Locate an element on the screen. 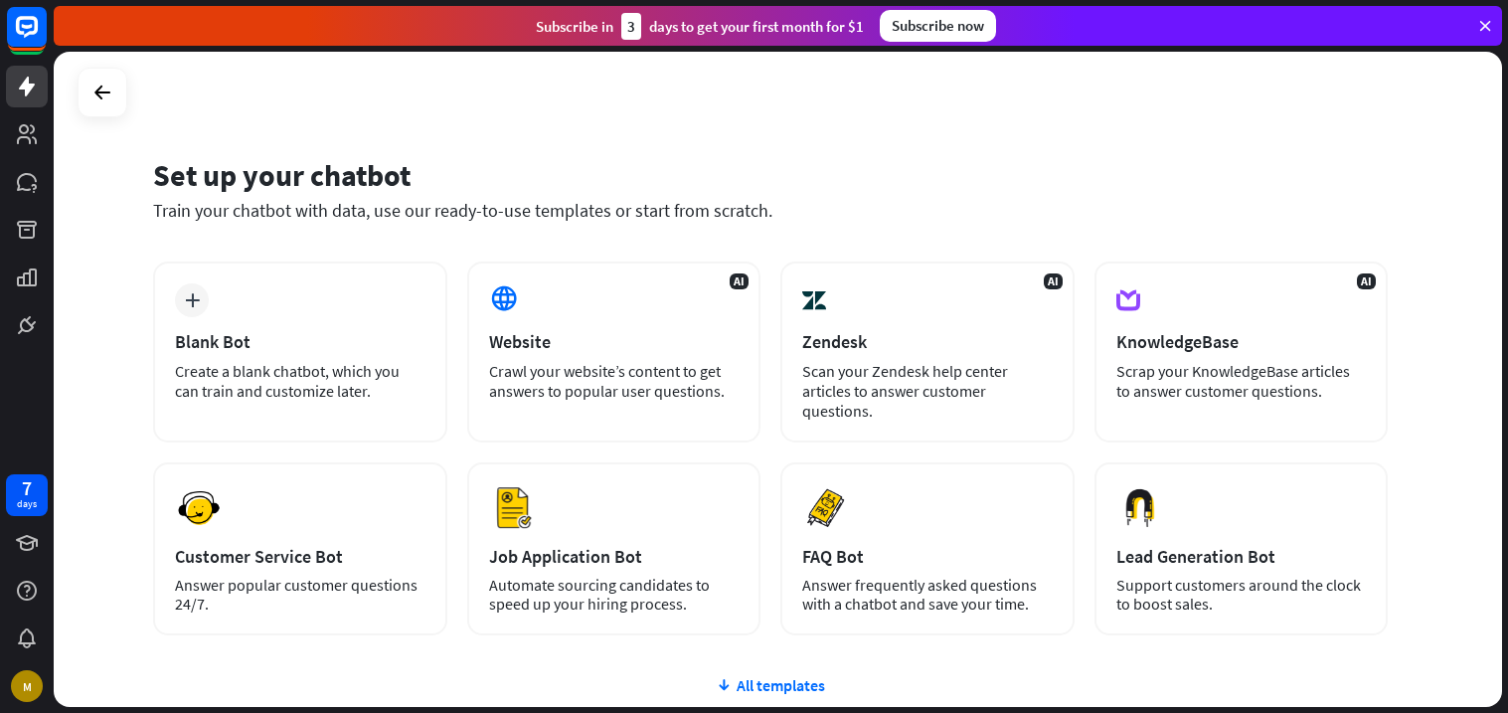 The width and height of the screenshot is (1508, 713). div: Train your chatbot with data, use our ready-to-use templates or start from scratch. is located at coordinates (770, 210).